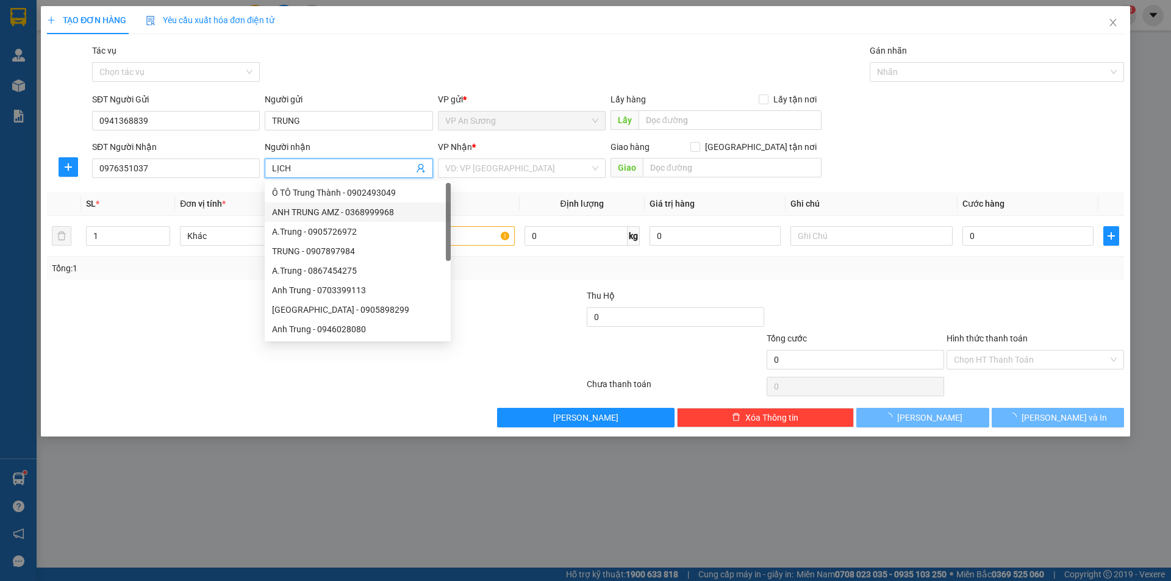 This screenshot has width=1171, height=581. Describe the element at coordinates (357, 251) in the screenshot. I see `div: TRUNG - 0907897984` at that location.